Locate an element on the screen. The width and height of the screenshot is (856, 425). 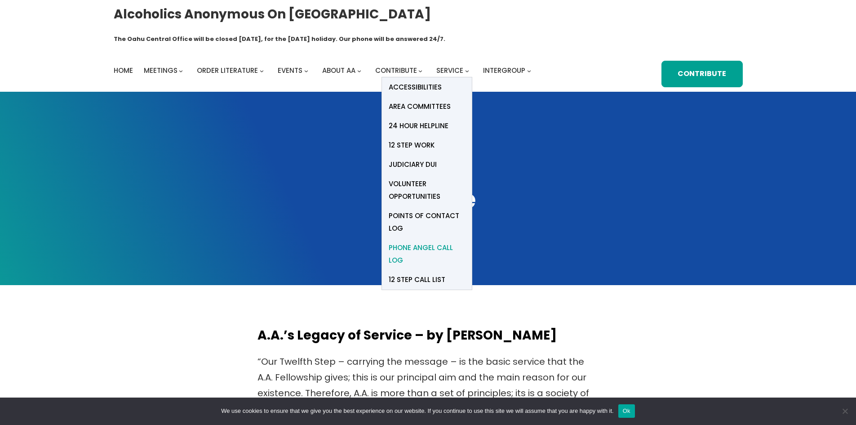
button: Order Literature submenu is located at coordinates (262, 71).